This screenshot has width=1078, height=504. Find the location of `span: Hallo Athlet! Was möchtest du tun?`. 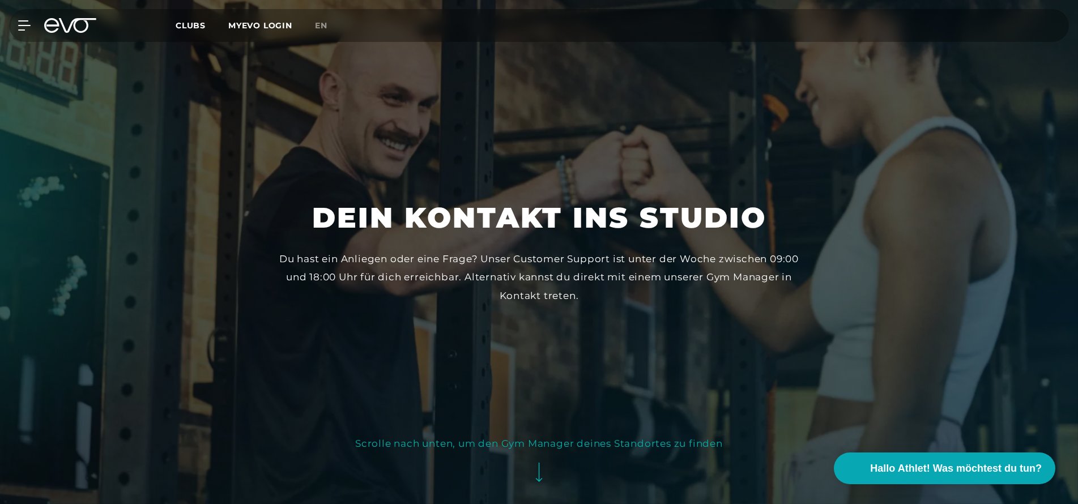

span: Hallo Athlet! Was möchtest du tun? is located at coordinates (956, 469).